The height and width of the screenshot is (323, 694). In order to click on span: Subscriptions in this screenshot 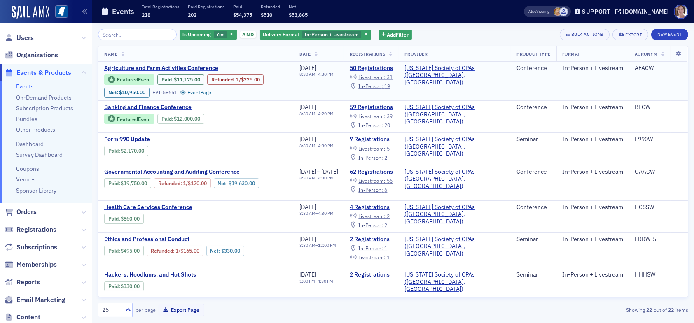, I will do `click(37, 248)`.